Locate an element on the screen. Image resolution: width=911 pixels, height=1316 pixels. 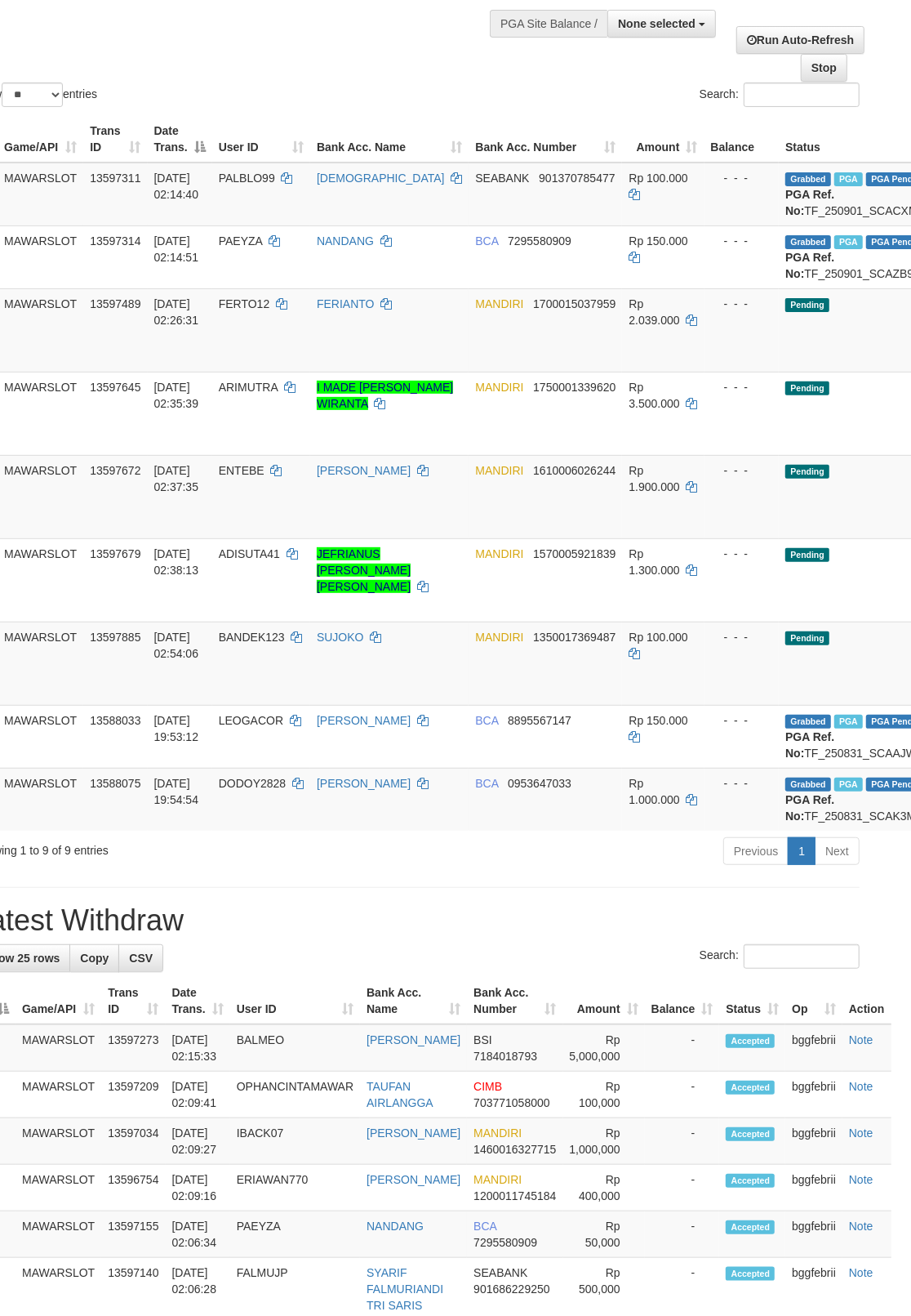
th: Bank Acc. Name: activate to sort column ascending is located at coordinates (389, 139).